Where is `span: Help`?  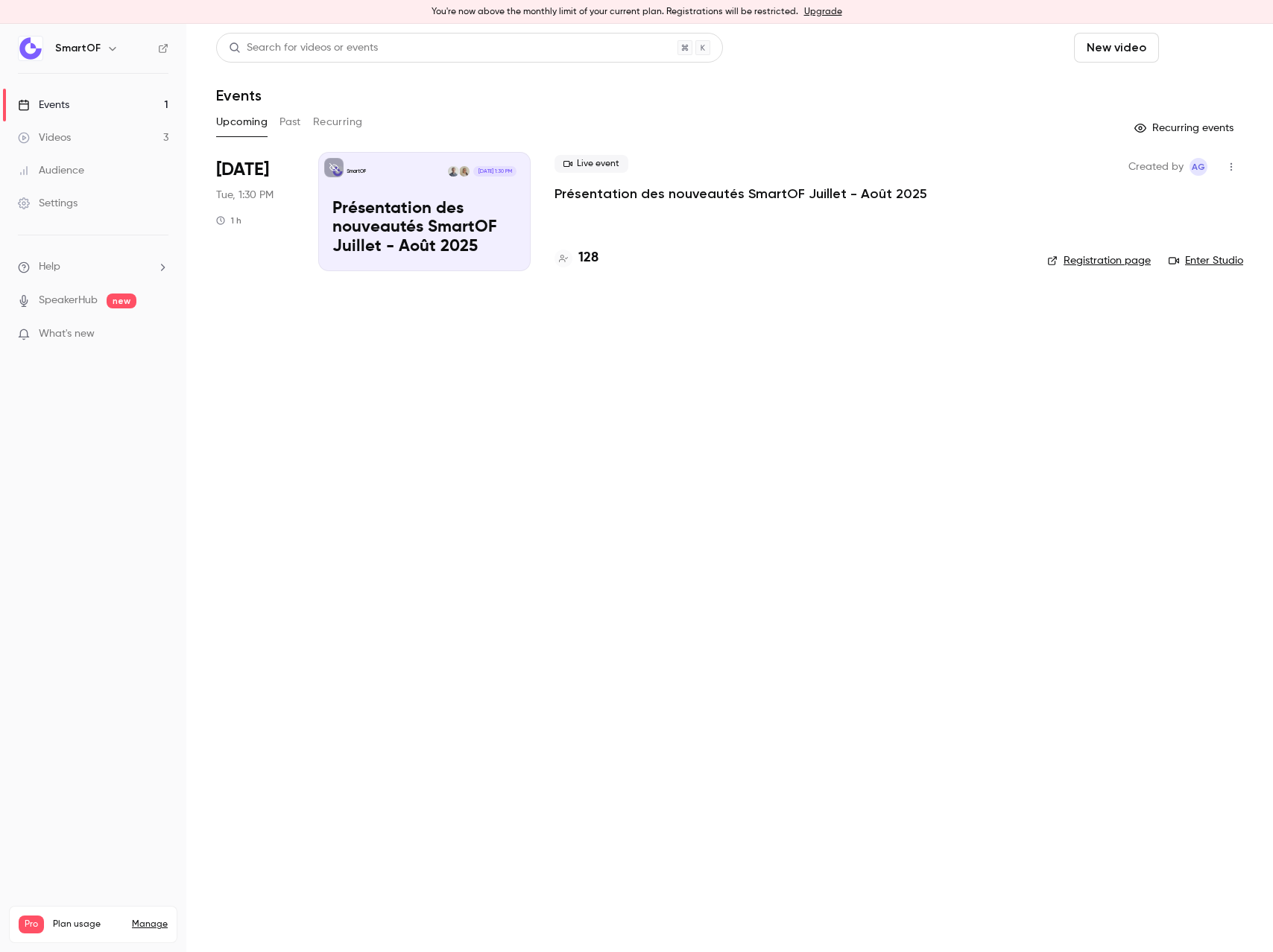 span: Help is located at coordinates (49, 267).